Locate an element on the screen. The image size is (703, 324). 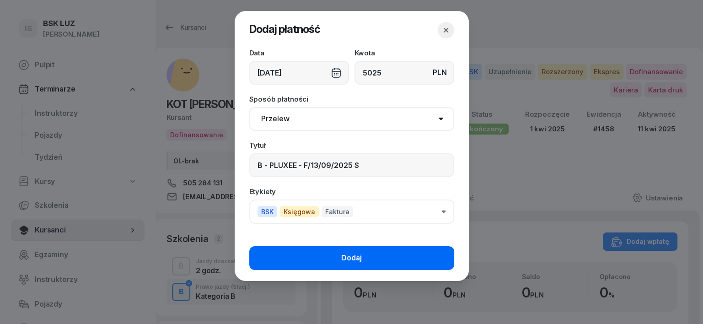
span: Księgowa is located at coordinates (299, 211).